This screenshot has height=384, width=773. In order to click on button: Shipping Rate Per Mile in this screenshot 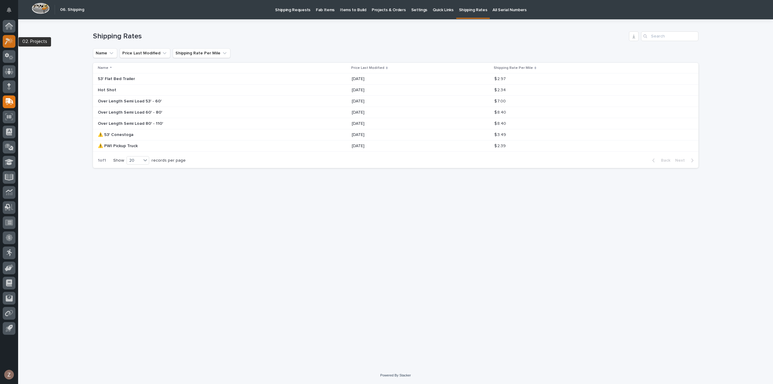, I will do `click(201, 53)`.